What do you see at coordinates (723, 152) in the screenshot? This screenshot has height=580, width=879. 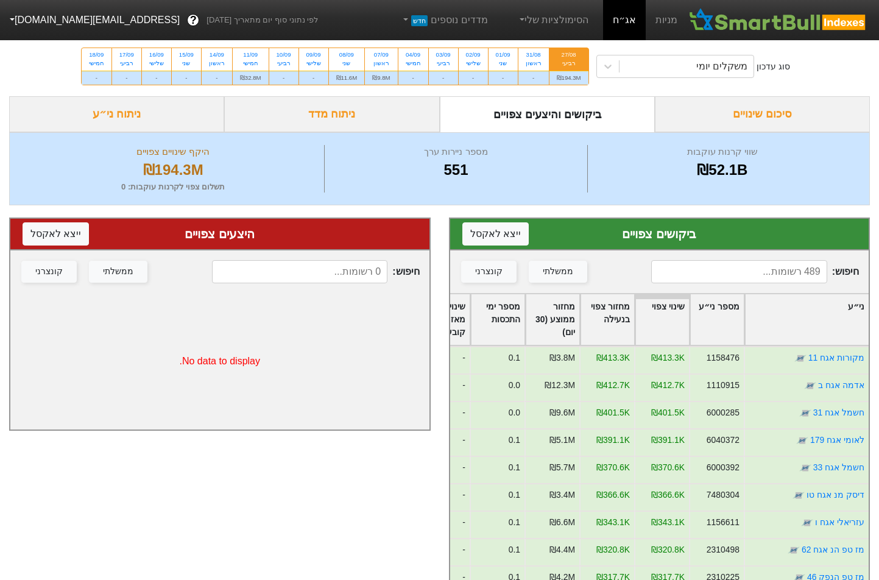 I see `div: שווי קרנות עוקבות` at bounding box center [723, 152].